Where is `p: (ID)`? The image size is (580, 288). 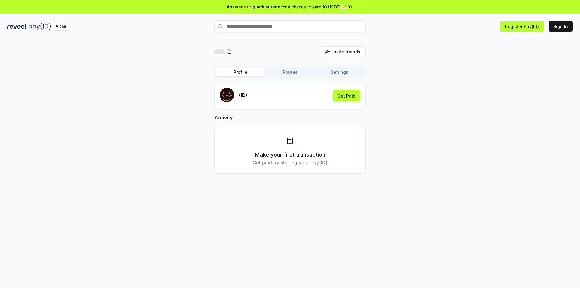 p: (ID) is located at coordinates (243, 95).